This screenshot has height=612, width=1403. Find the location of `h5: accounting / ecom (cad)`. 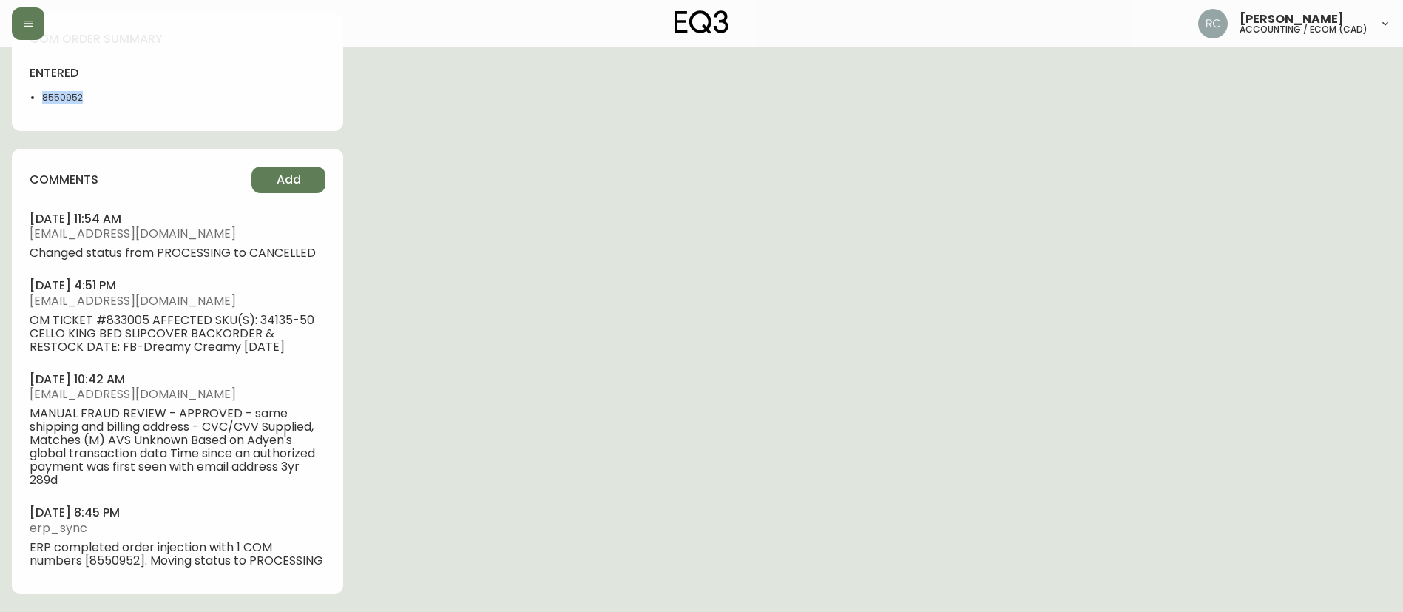

h5: accounting / ecom (cad) is located at coordinates (1303, 30).